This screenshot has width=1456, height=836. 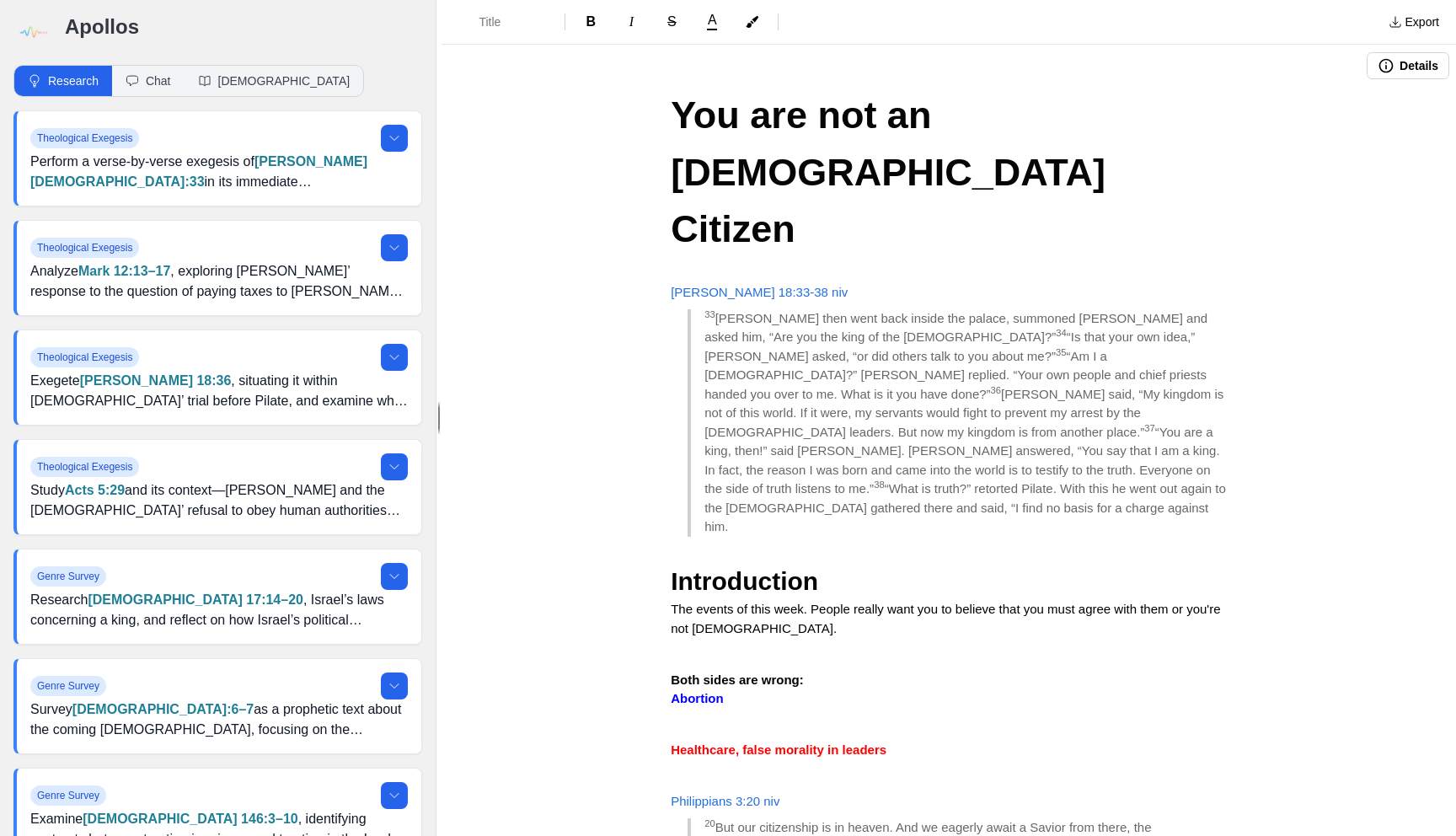 I want to click on span: Philippians 3:20 niv, so click(x=725, y=801).